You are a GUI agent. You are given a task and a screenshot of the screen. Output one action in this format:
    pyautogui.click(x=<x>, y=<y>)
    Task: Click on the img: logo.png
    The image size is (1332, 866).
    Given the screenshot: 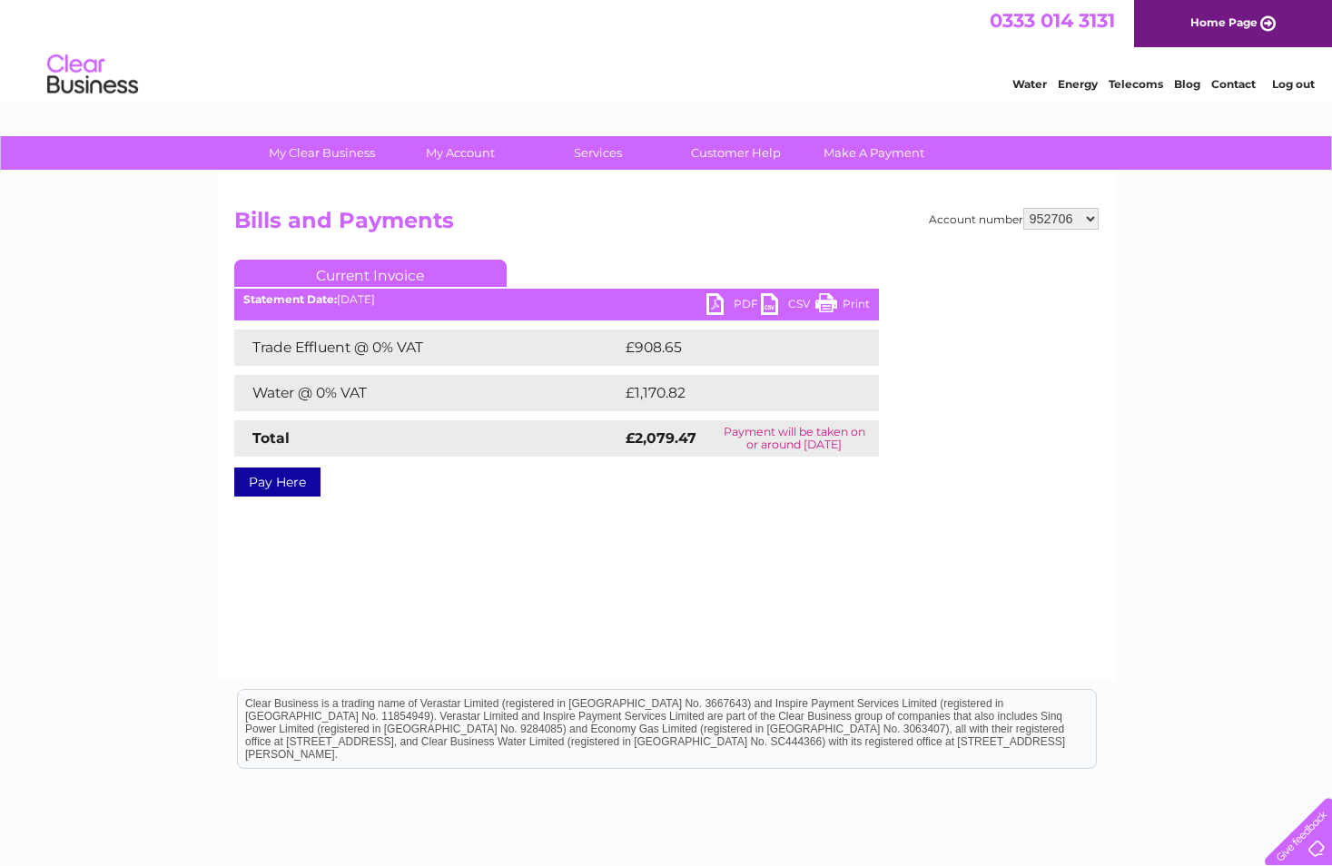 What is the action you would take?
    pyautogui.click(x=93, y=74)
    